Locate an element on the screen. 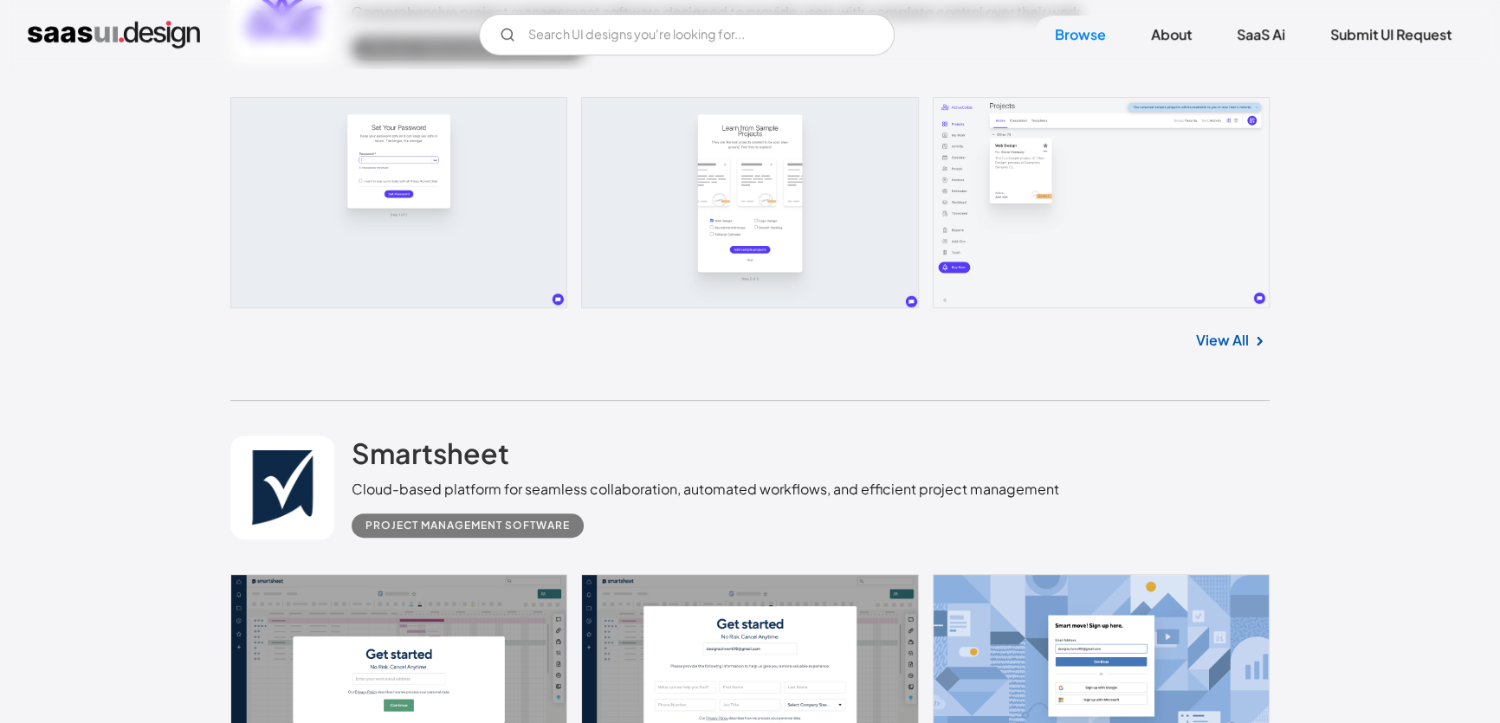  input: Search UI designs you're looking for... is located at coordinates (687, 35).